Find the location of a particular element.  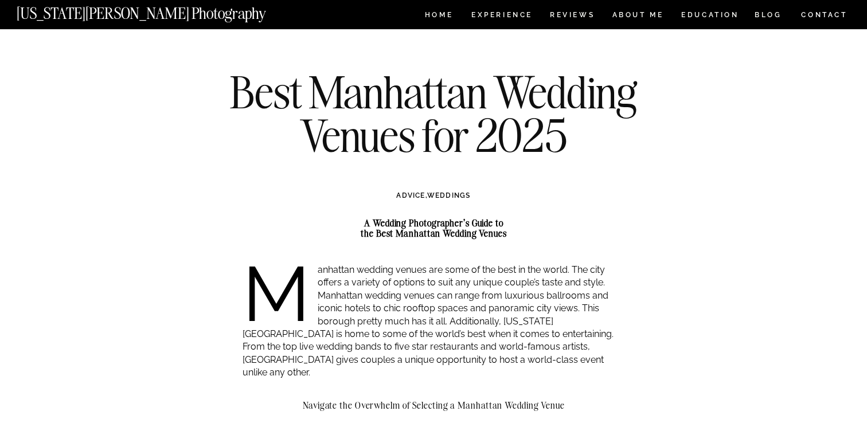

h1: Best Manhattan Wedding Venues for 2025 is located at coordinates (433, 114).